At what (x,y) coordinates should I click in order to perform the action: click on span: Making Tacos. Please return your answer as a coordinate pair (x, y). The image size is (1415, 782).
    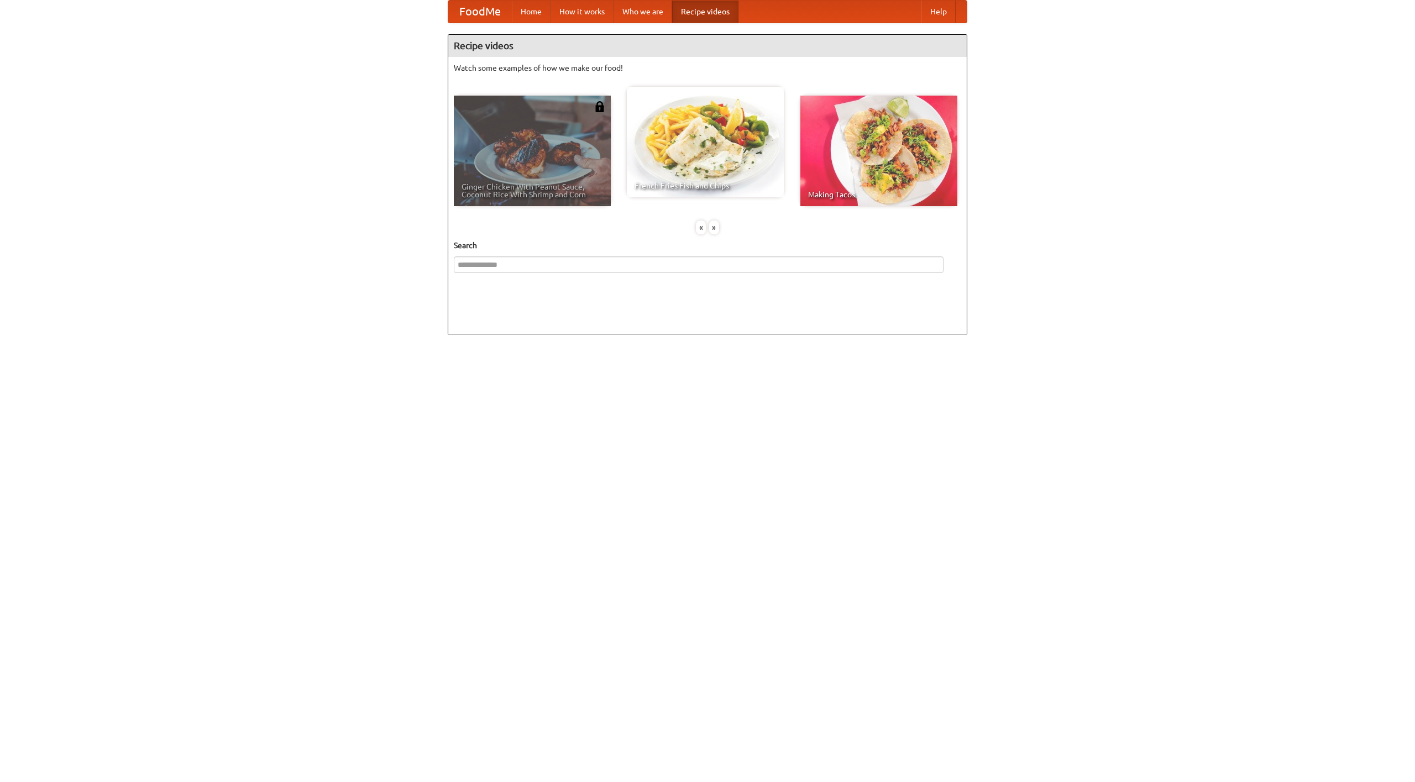
    Looking at the image, I should click on (879, 195).